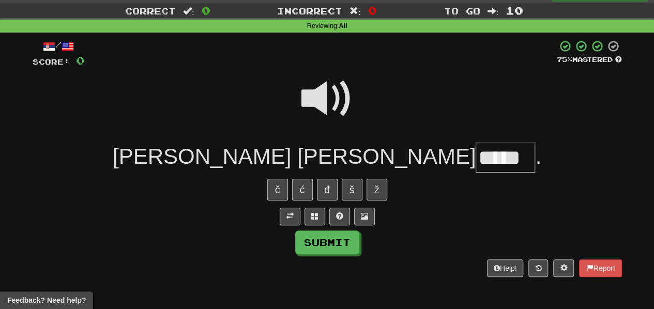 The width and height of the screenshot is (654, 309). What do you see at coordinates (278, 190) in the screenshot?
I see `button: č` at bounding box center [278, 190].